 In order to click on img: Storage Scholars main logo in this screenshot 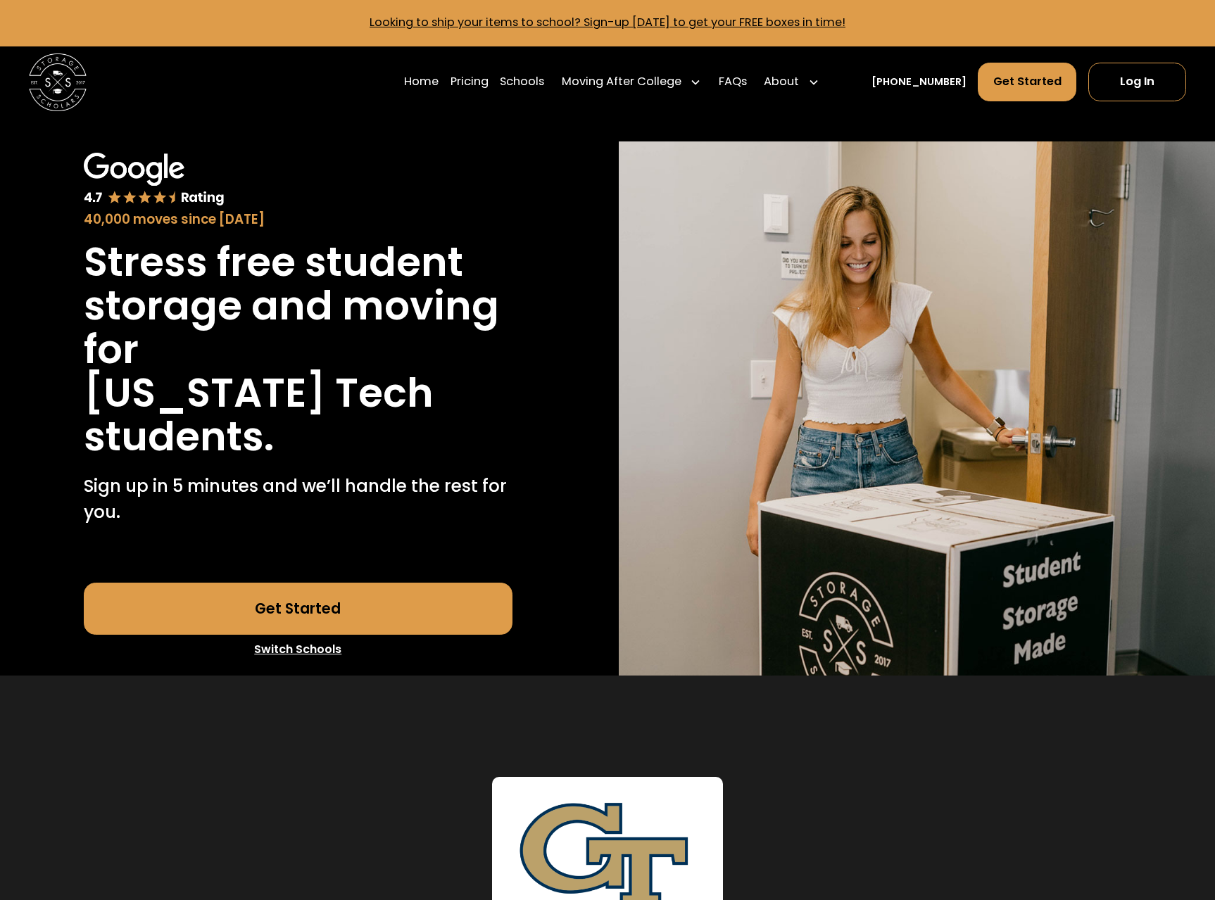, I will do `click(58, 82)`.